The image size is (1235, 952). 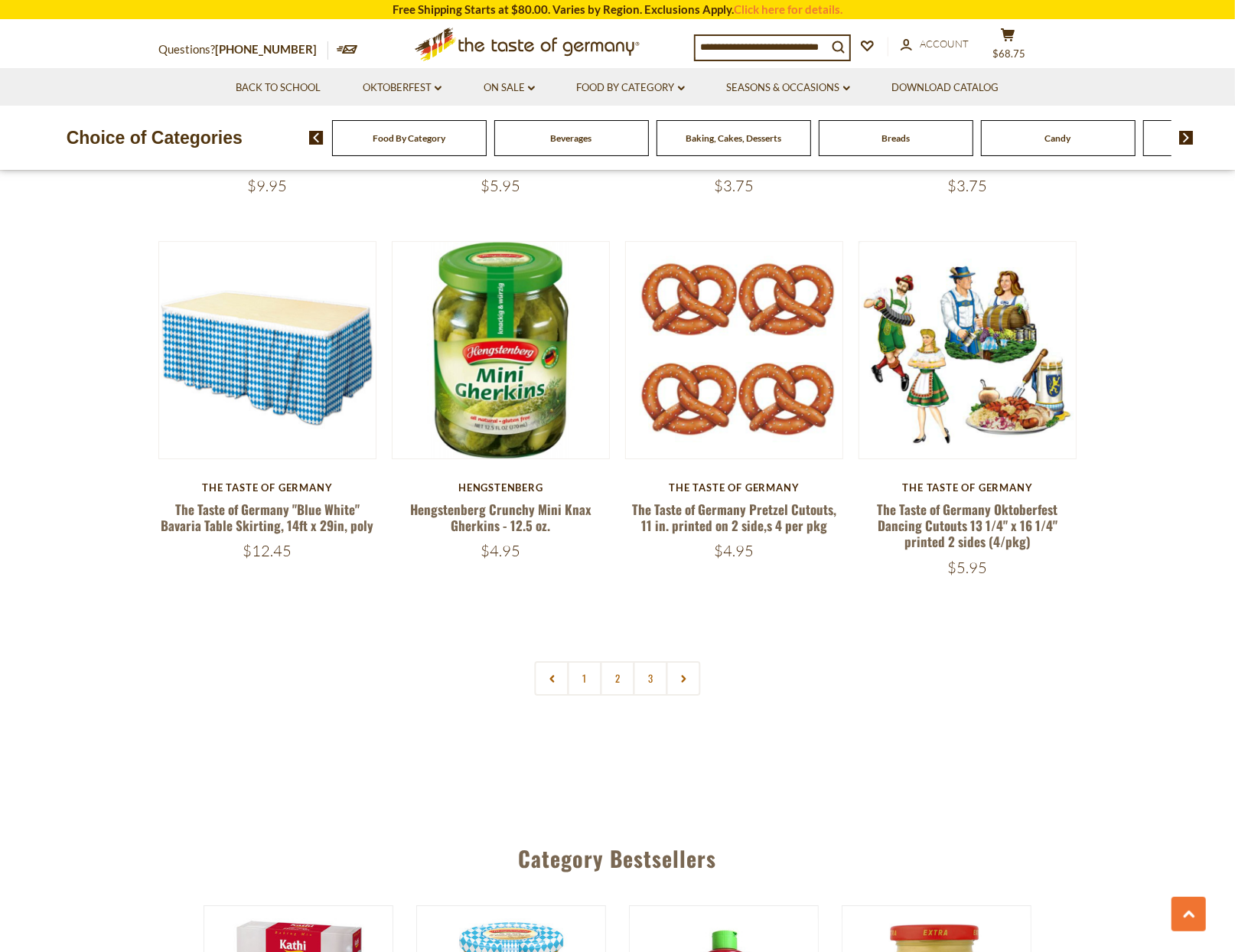 What do you see at coordinates (734, 517) in the screenshot?
I see `a: The Taste of Germany Pretzel Cutouts, 11 in. printed on 2 side,s 4 per pkg` at bounding box center [734, 517].